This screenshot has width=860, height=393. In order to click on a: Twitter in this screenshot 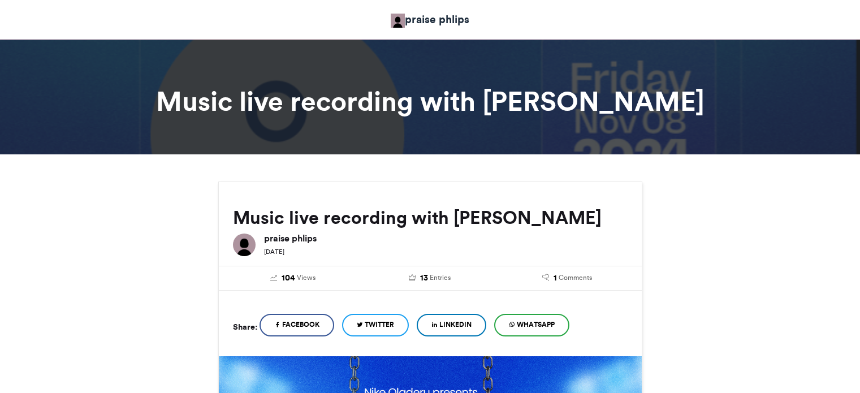, I will do `click(375, 325)`.